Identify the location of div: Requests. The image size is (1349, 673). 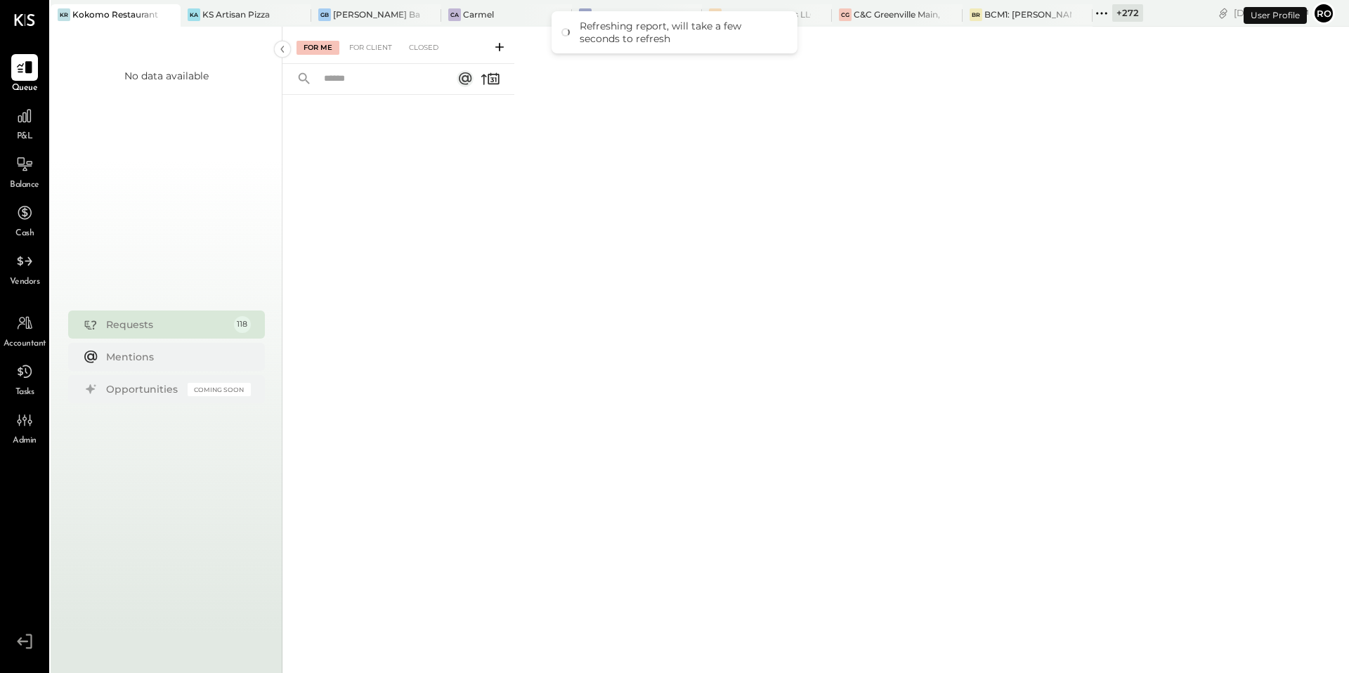
(166, 325).